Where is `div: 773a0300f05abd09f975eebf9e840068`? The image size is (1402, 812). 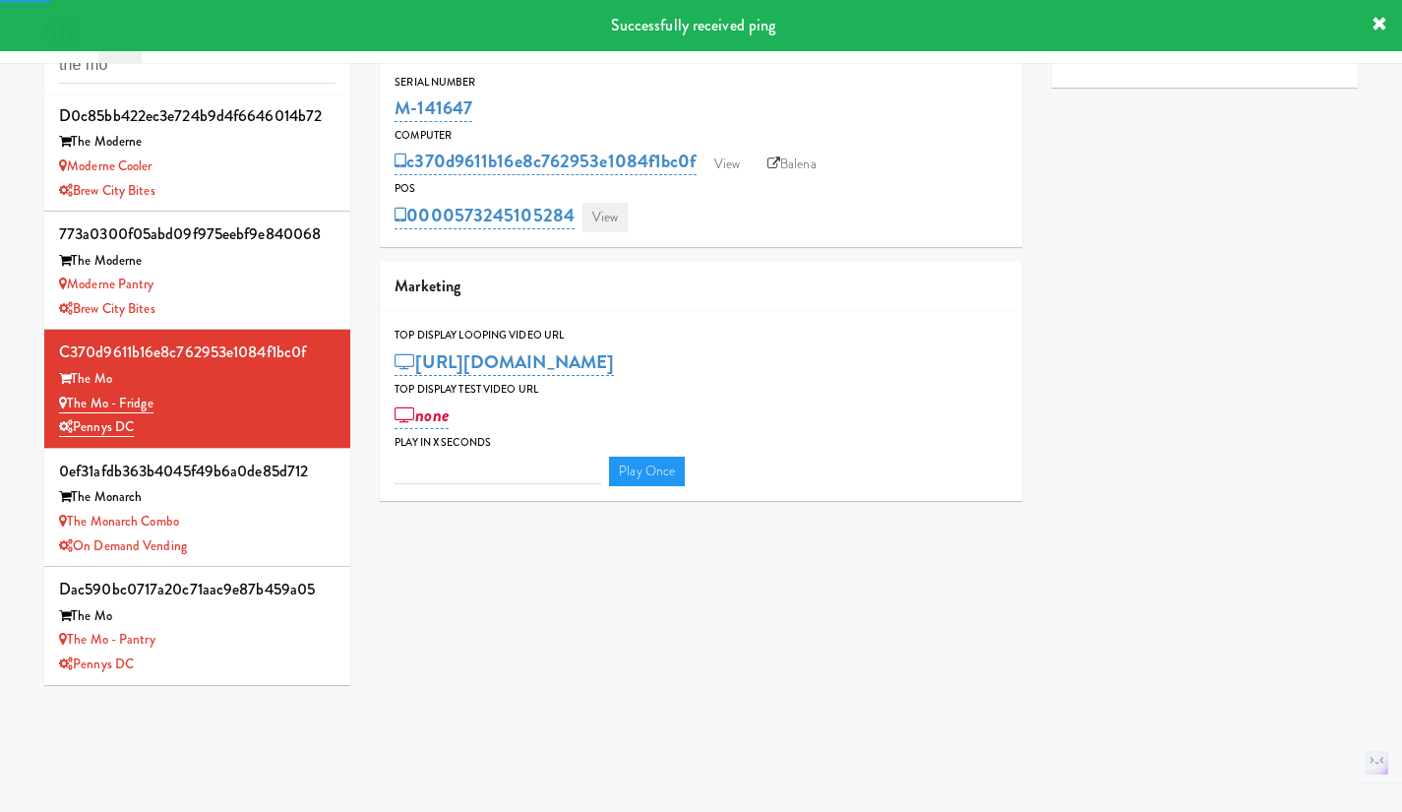 div: 773a0300f05abd09f975eebf9e840068 is located at coordinates (197, 234).